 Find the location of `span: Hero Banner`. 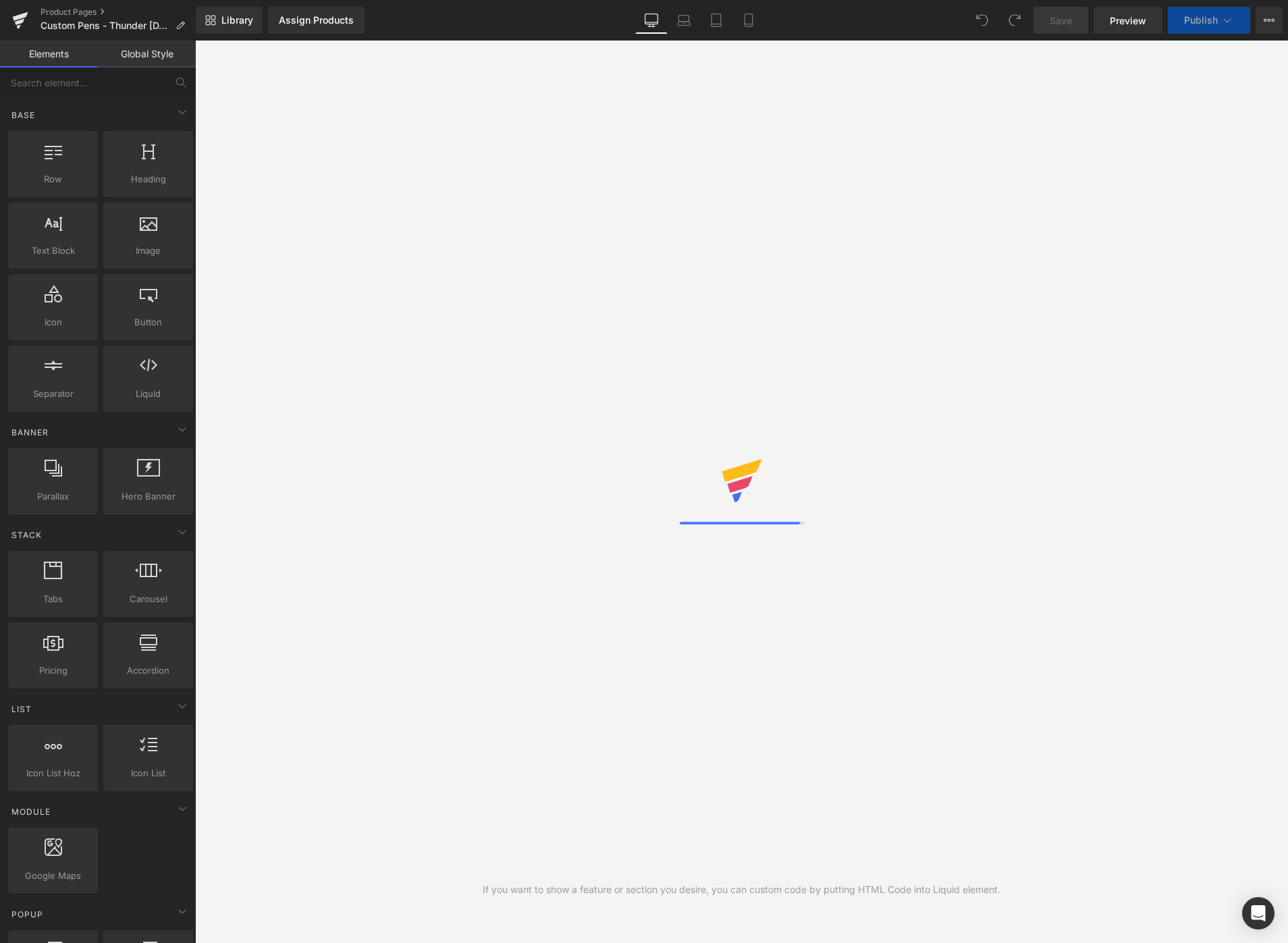

span: Hero Banner is located at coordinates (148, 496).